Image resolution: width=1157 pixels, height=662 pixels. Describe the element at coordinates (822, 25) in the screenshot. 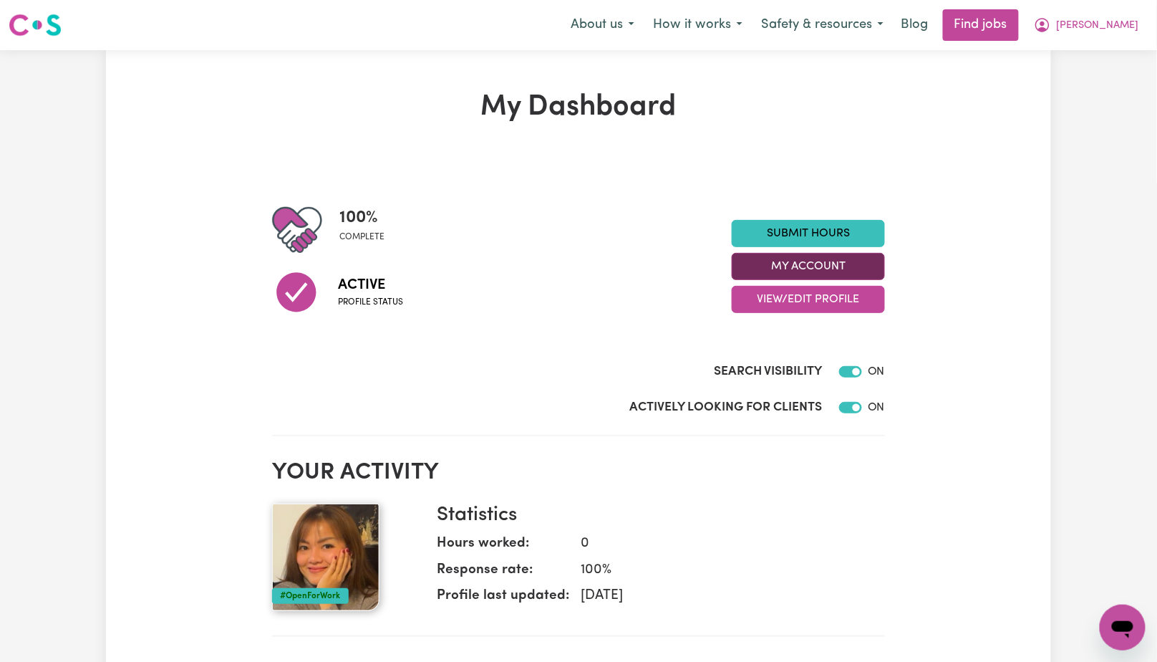

I see `button: Safety & resources` at that location.